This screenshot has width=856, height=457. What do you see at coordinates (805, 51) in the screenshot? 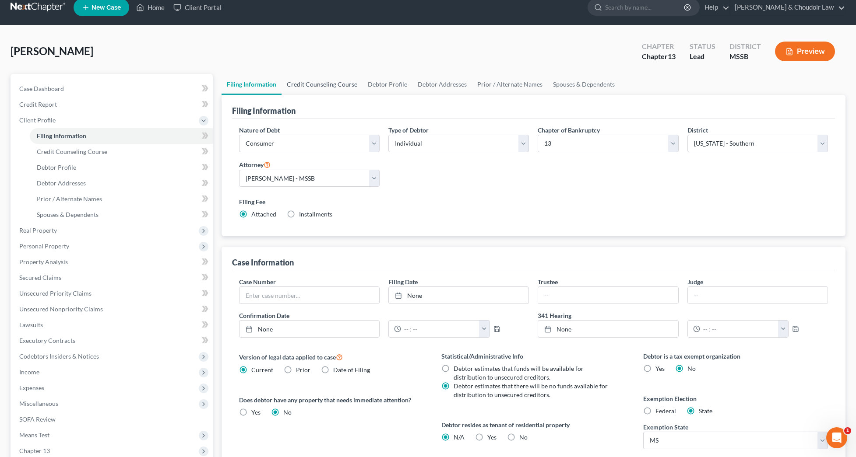
I see `button: Preview` at bounding box center [805, 51].